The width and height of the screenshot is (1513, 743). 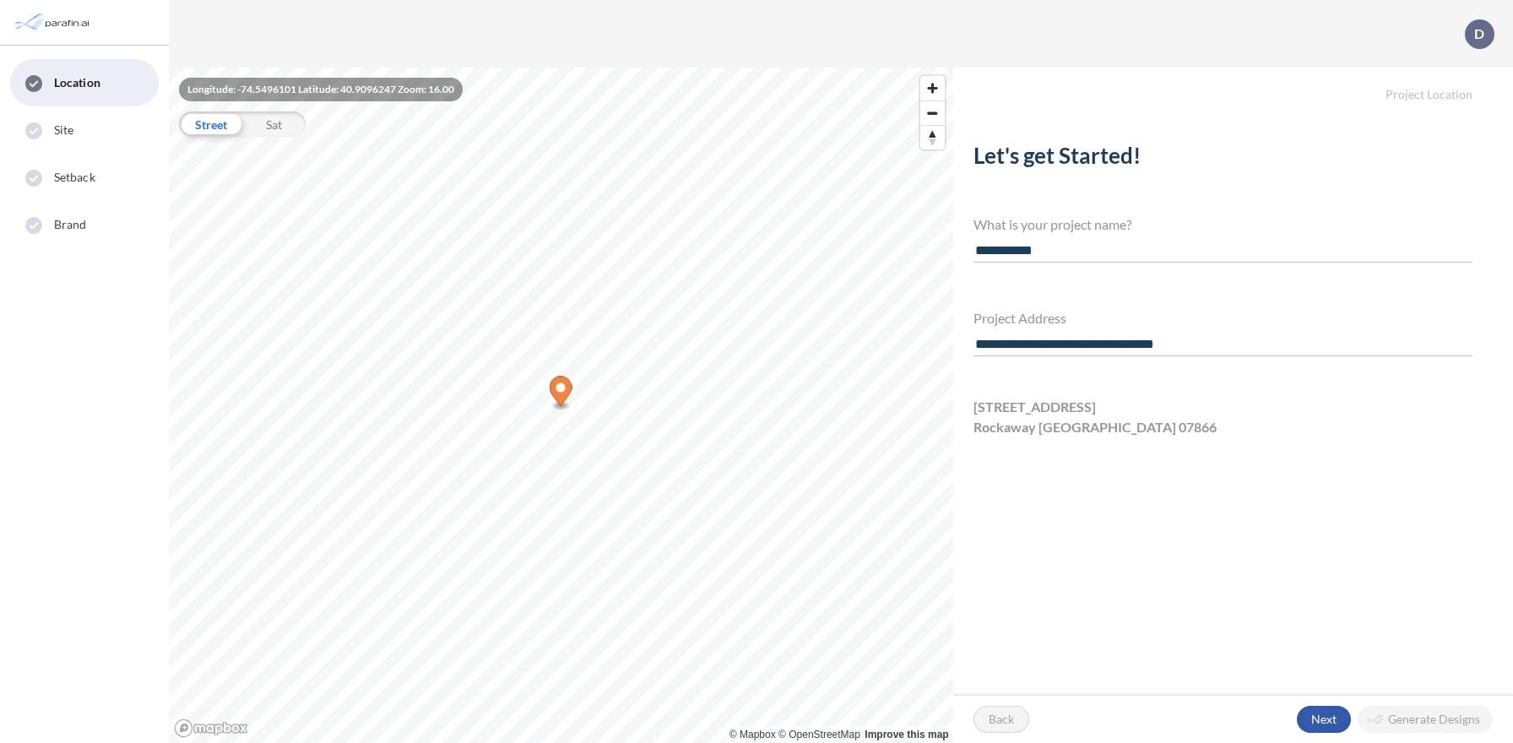 I want to click on a: Mapbox, so click(x=753, y=735).